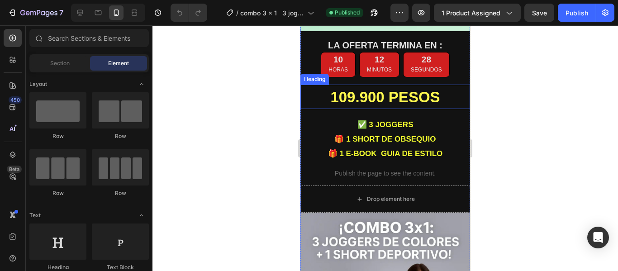 The height and width of the screenshot is (271, 618). What do you see at coordinates (540, 13) in the screenshot?
I see `button: Save` at bounding box center [540, 13].